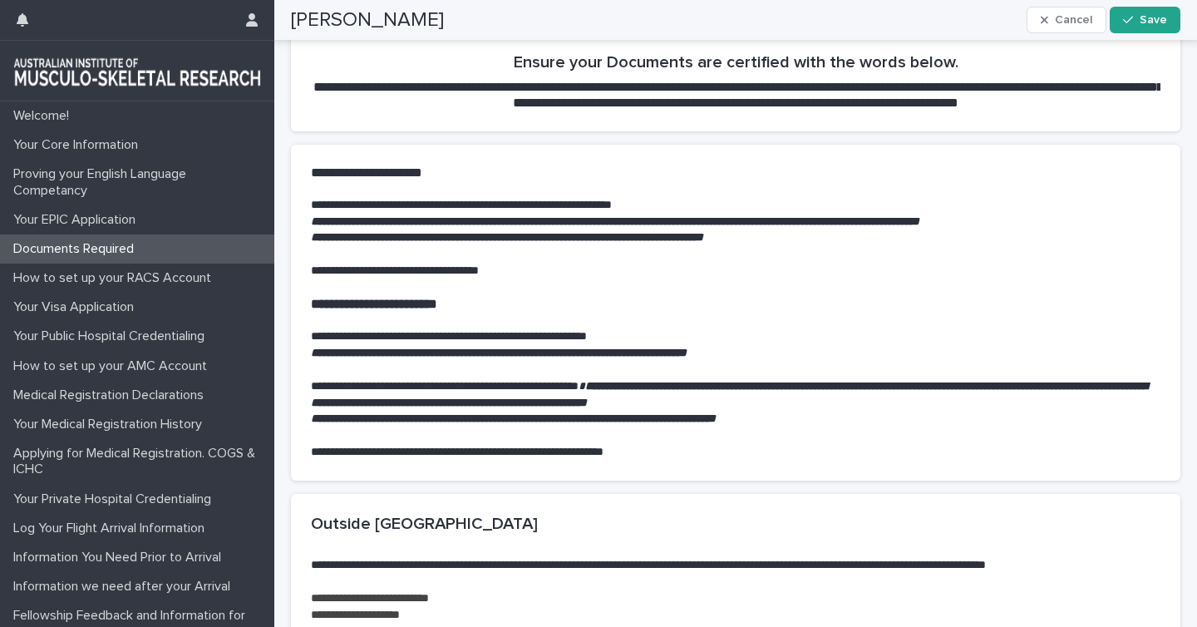 Image resolution: width=1197 pixels, height=627 pixels. I want to click on p: Proving your English Language Competancy, so click(140, 182).